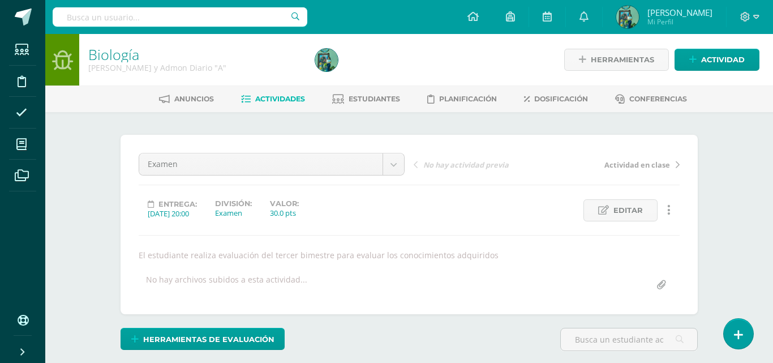  What do you see at coordinates (723, 59) in the screenshot?
I see `span: Actividad` at bounding box center [723, 59].